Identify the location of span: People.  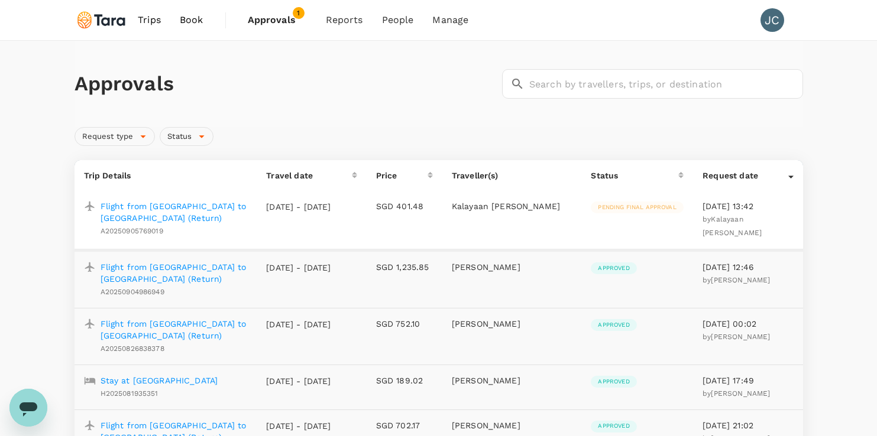
(398, 20).